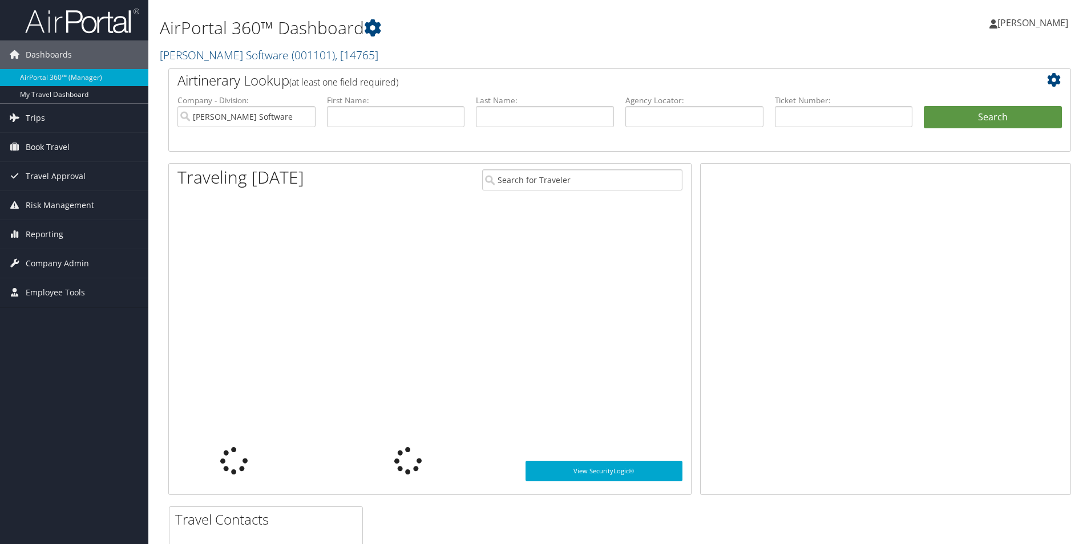 The height and width of the screenshot is (544, 1091). I want to click on label: Ticket Number:, so click(844, 100).